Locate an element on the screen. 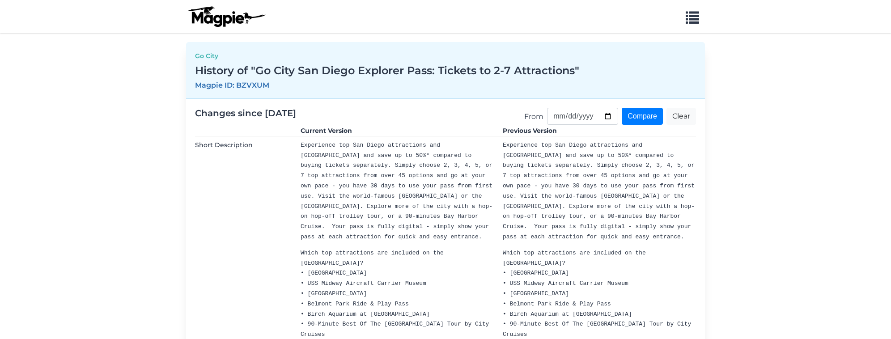  label: From is located at coordinates (534, 117).